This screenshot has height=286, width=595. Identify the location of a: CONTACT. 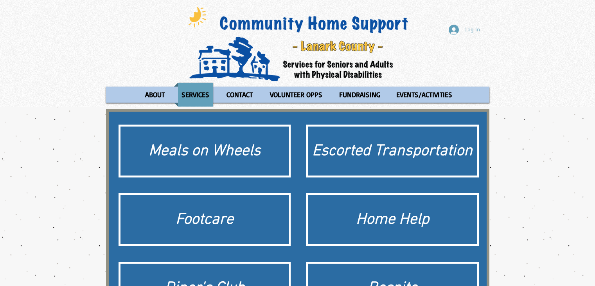
(239, 94).